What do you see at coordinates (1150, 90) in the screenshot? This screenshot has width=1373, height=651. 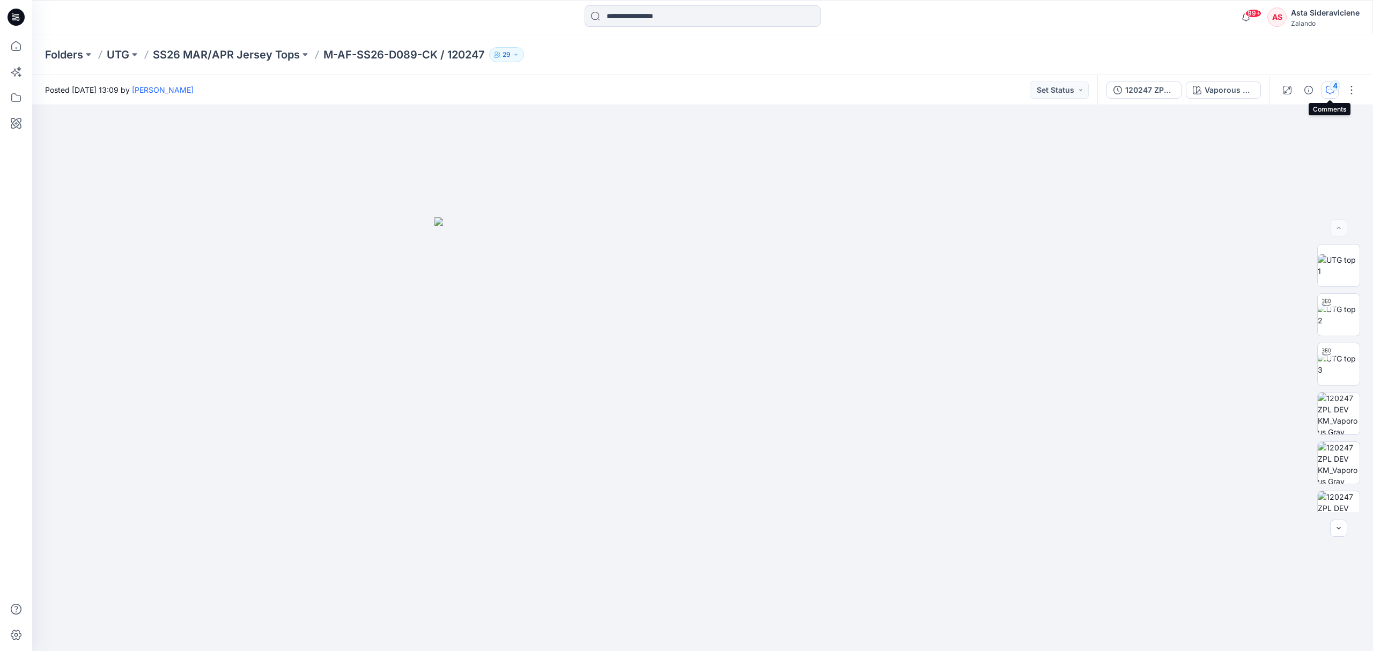 I see `div: 120247 ZPL DEV KM` at bounding box center [1150, 90].